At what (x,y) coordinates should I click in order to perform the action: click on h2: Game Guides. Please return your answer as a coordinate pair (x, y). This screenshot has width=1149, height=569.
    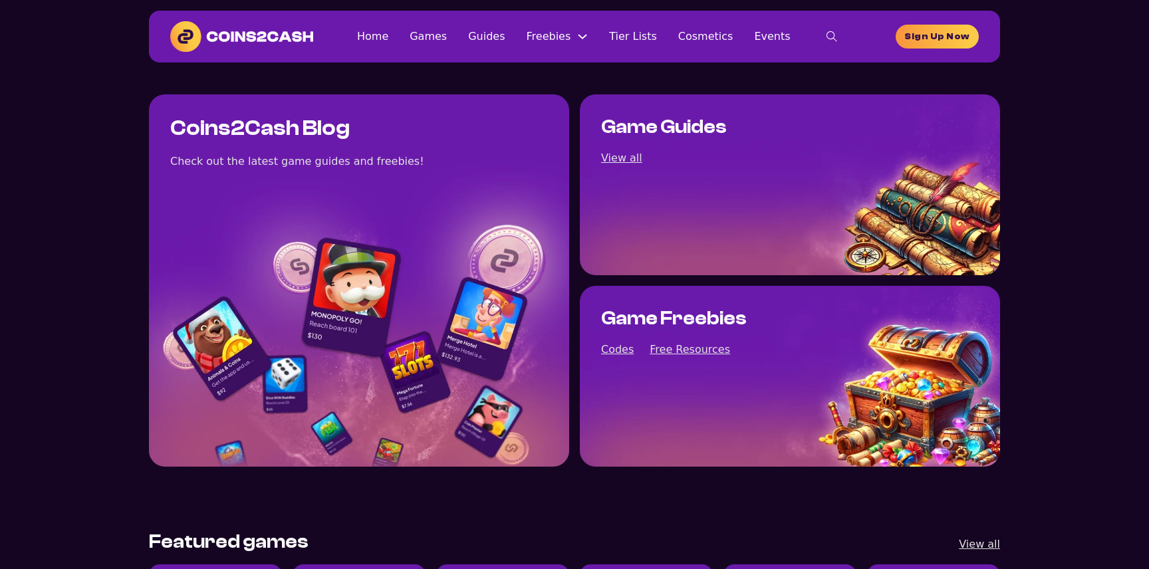
    Looking at the image, I should click on (664, 127).